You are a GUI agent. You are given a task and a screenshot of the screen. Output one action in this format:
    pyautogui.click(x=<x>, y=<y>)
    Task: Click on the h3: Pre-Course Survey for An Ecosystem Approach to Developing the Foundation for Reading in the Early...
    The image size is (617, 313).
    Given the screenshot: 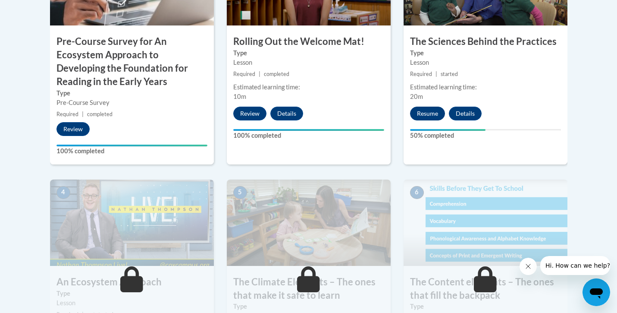 What is the action you would take?
    pyautogui.click(x=132, y=61)
    